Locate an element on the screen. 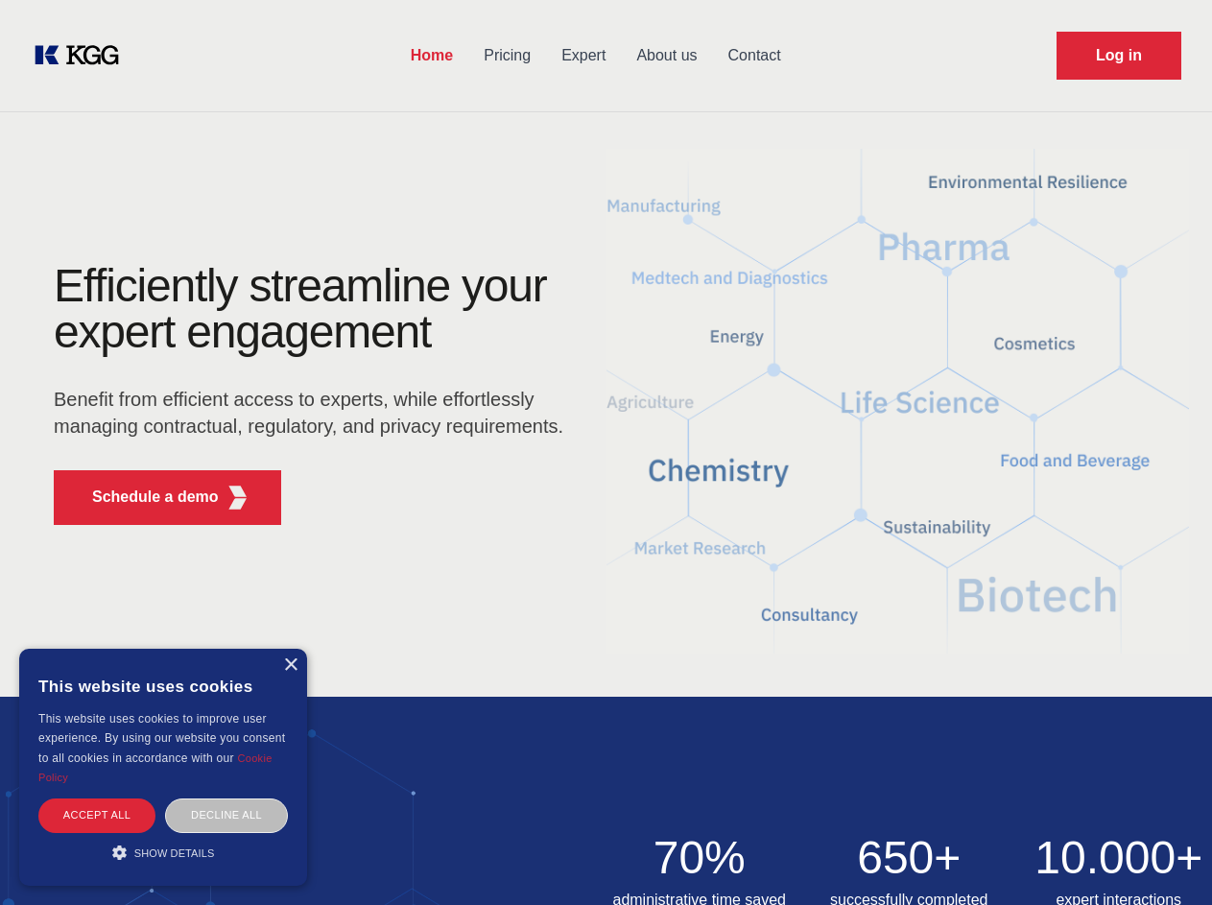 This screenshot has height=905, width=1212. p: Schedule a demo is located at coordinates (155, 497).